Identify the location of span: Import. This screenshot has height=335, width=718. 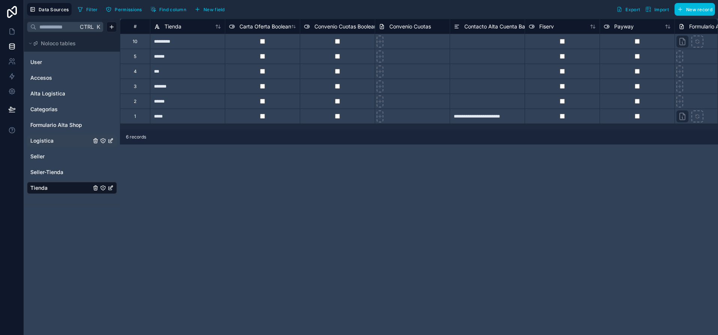
(661, 9).